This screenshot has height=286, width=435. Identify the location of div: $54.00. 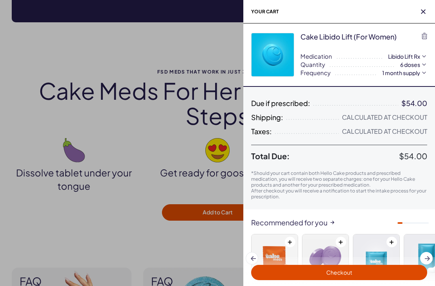
(414, 103).